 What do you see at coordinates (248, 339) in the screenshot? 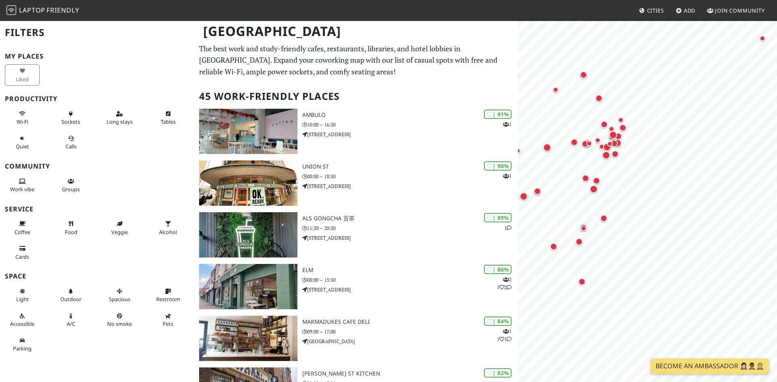
I see `img: Marmadukes Cafe Deli` at bounding box center [248, 339].